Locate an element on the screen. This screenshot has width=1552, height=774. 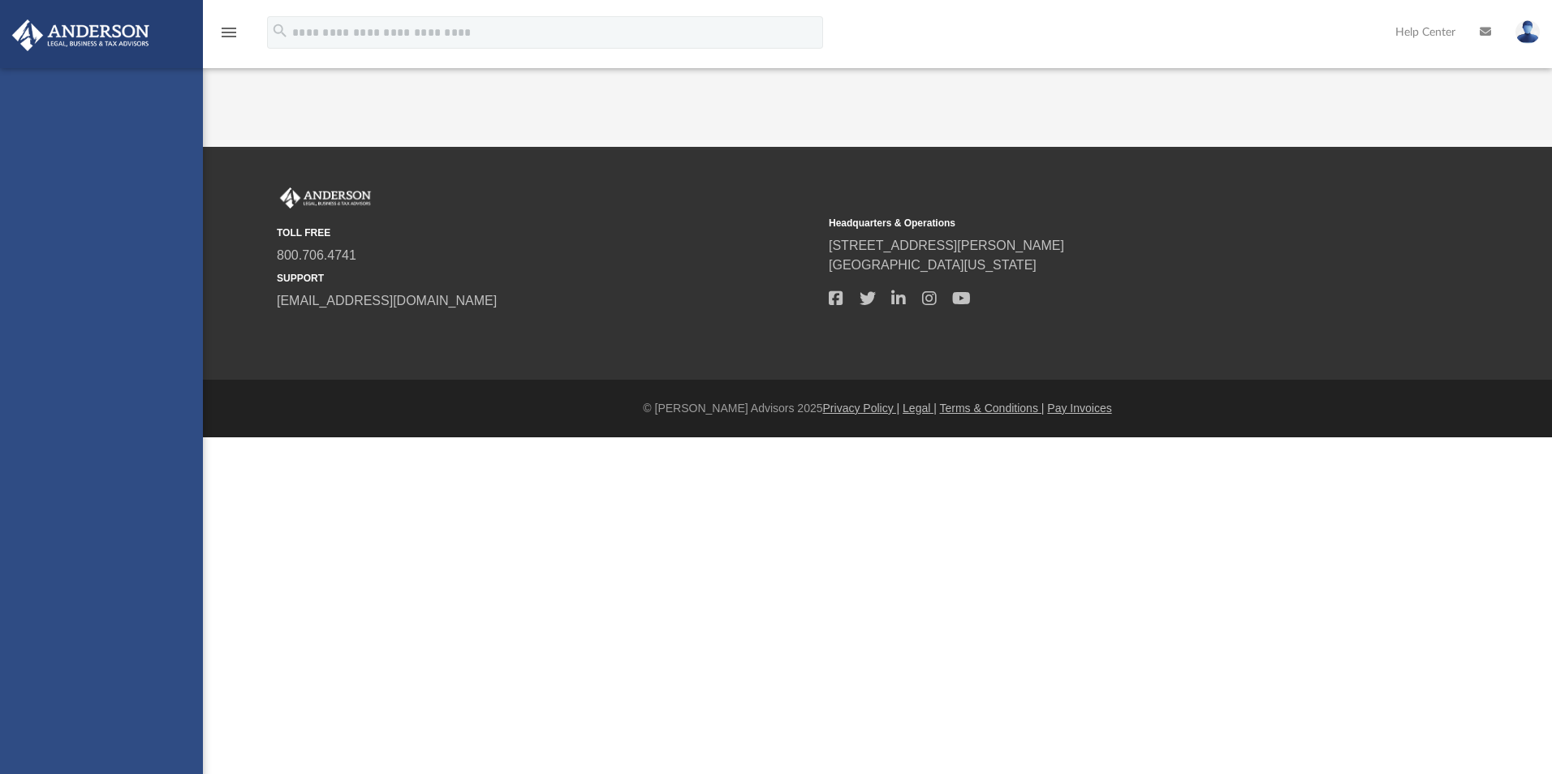
a: menu is located at coordinates (229, 37).